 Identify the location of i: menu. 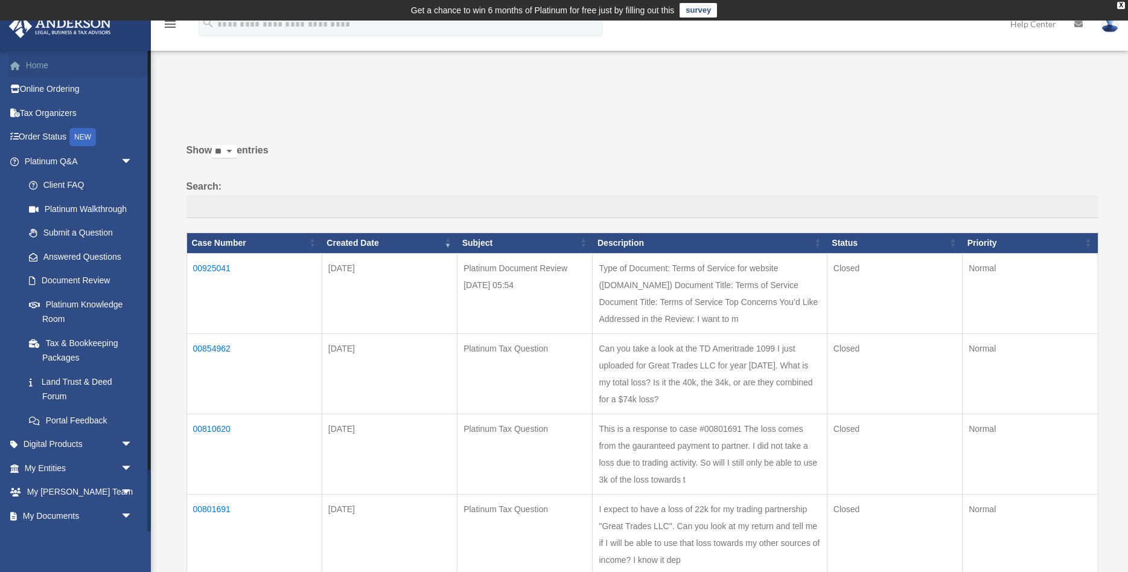
(170, 24).